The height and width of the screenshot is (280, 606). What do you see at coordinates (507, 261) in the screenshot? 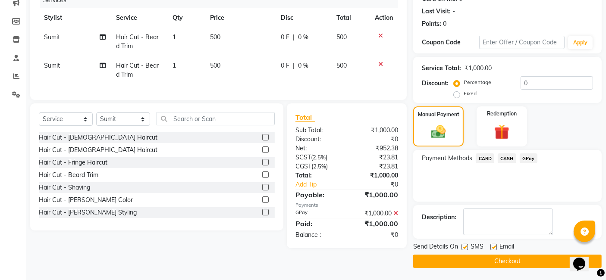
I see `button: Checkout` at bounding box center [507, 261].